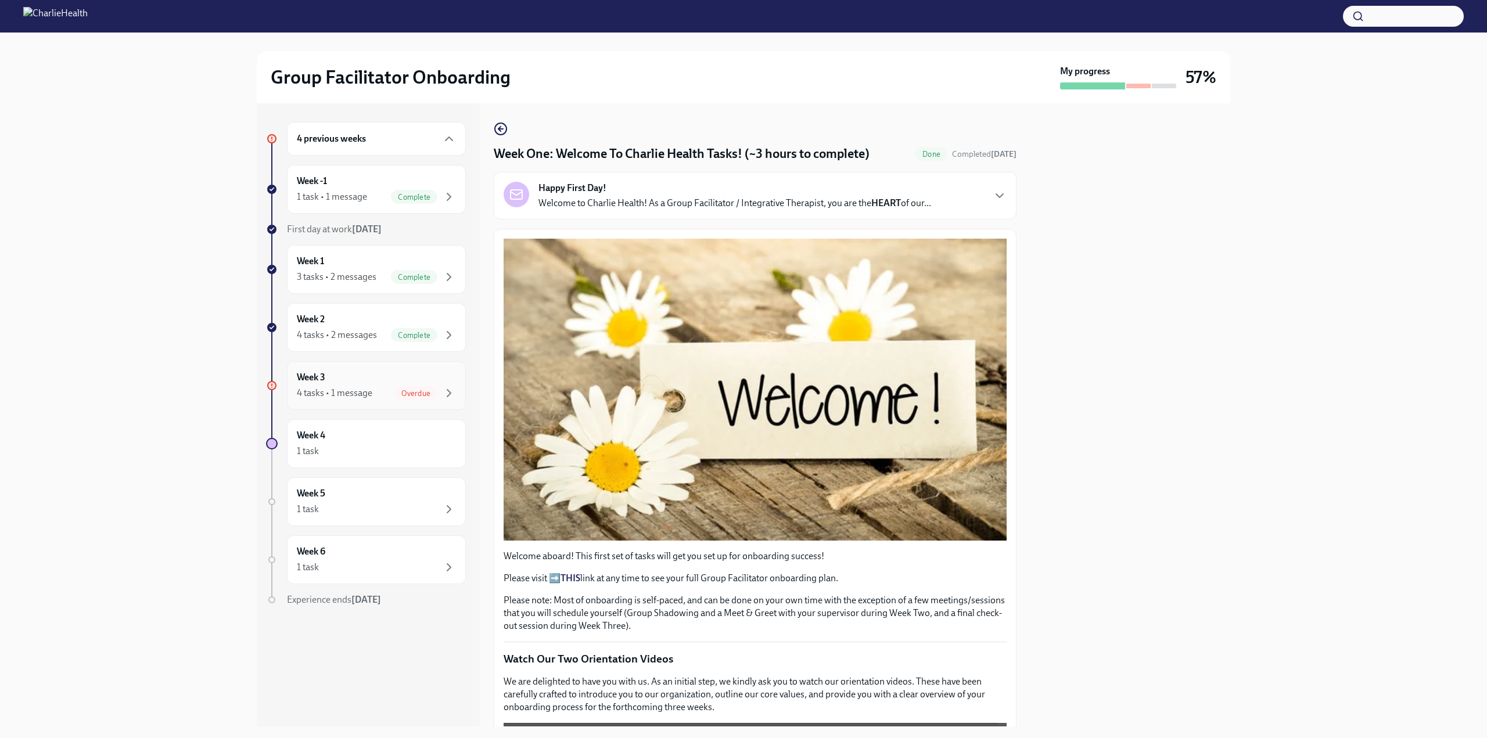 This screenshot has width=1487, height=738. Describe the element at coordinates (366, 560) in the screenshot. I see `a: Week 61 task` at that location.